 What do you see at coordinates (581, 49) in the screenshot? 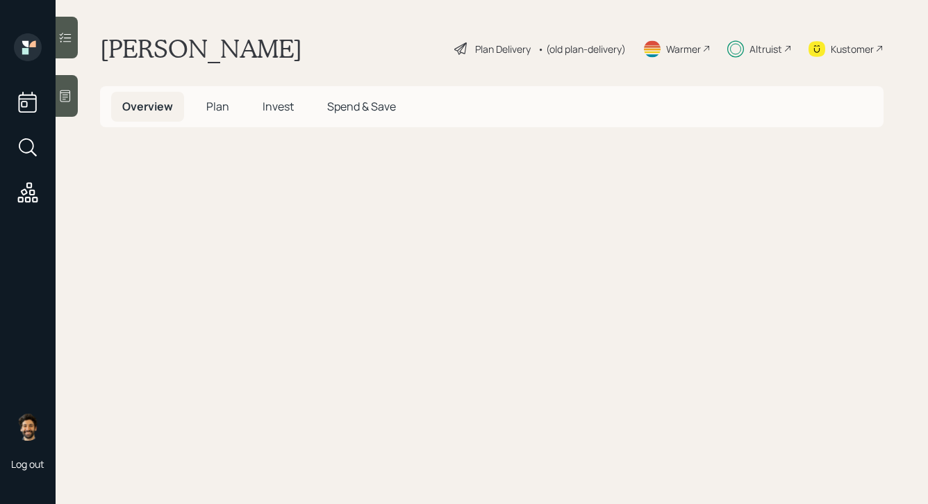
I see `div: • (old plan-delivery)` at bounding box center [581, 49].